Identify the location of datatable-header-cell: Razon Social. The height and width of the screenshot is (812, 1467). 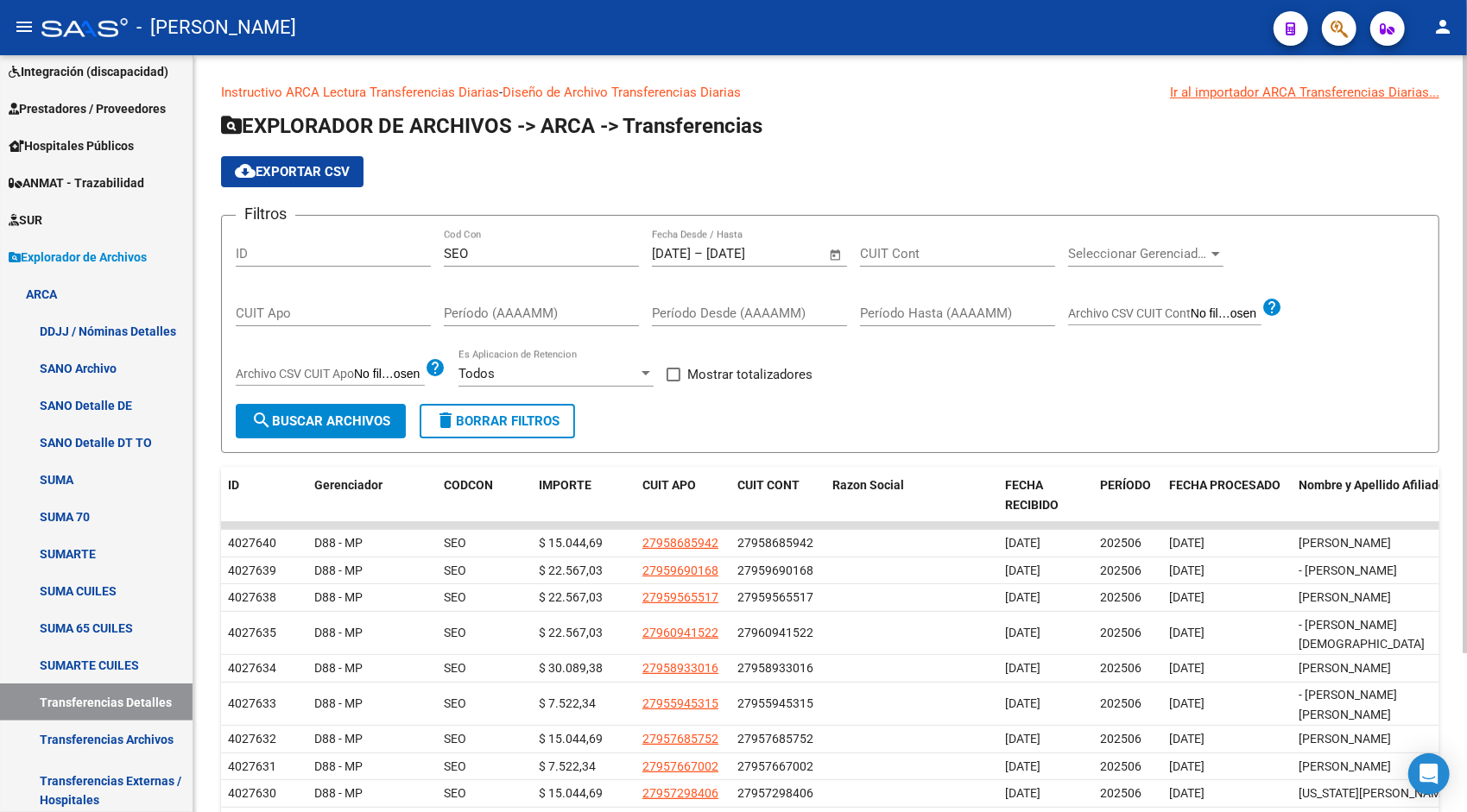
(912, 495).